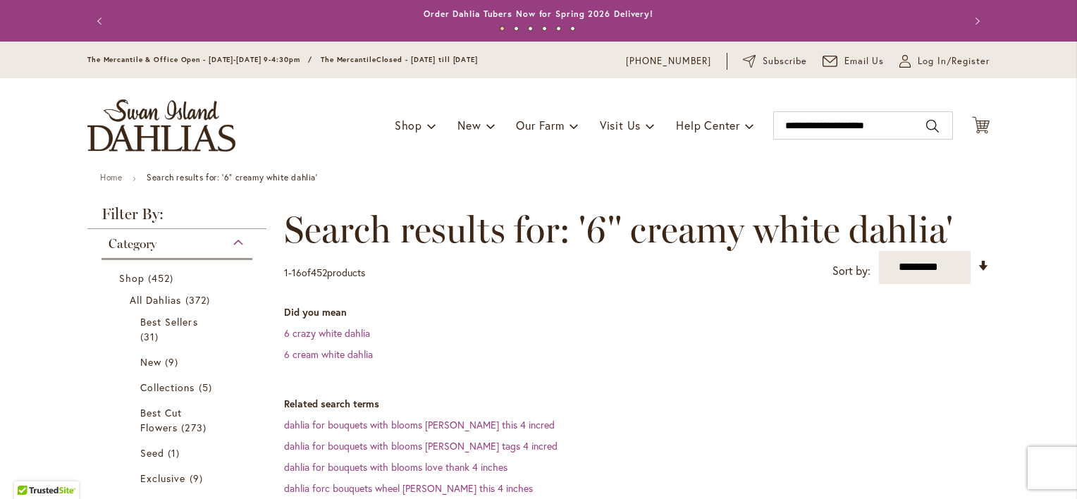  What do you see at coordinates (232, 177) in the screenshot?
I see `strong: Search results for: '6" creamy white dahlia'` at bounding box center [232, 177].